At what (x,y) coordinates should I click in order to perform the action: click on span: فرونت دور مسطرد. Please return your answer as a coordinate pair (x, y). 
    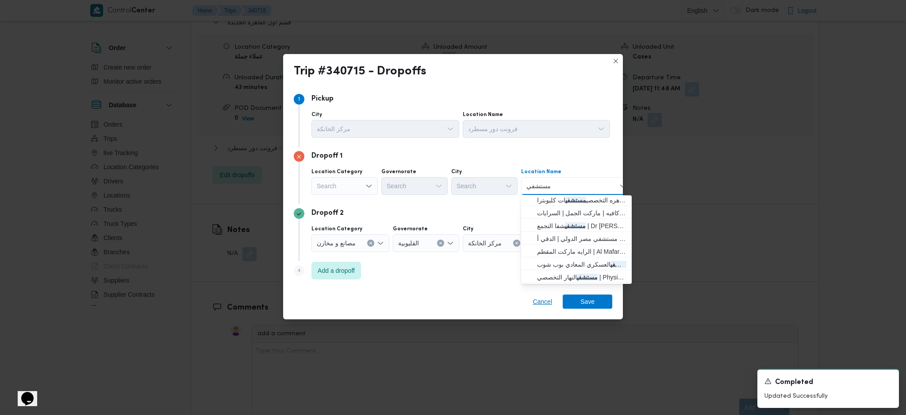
    Looking at the image, I should click on (493, 128).